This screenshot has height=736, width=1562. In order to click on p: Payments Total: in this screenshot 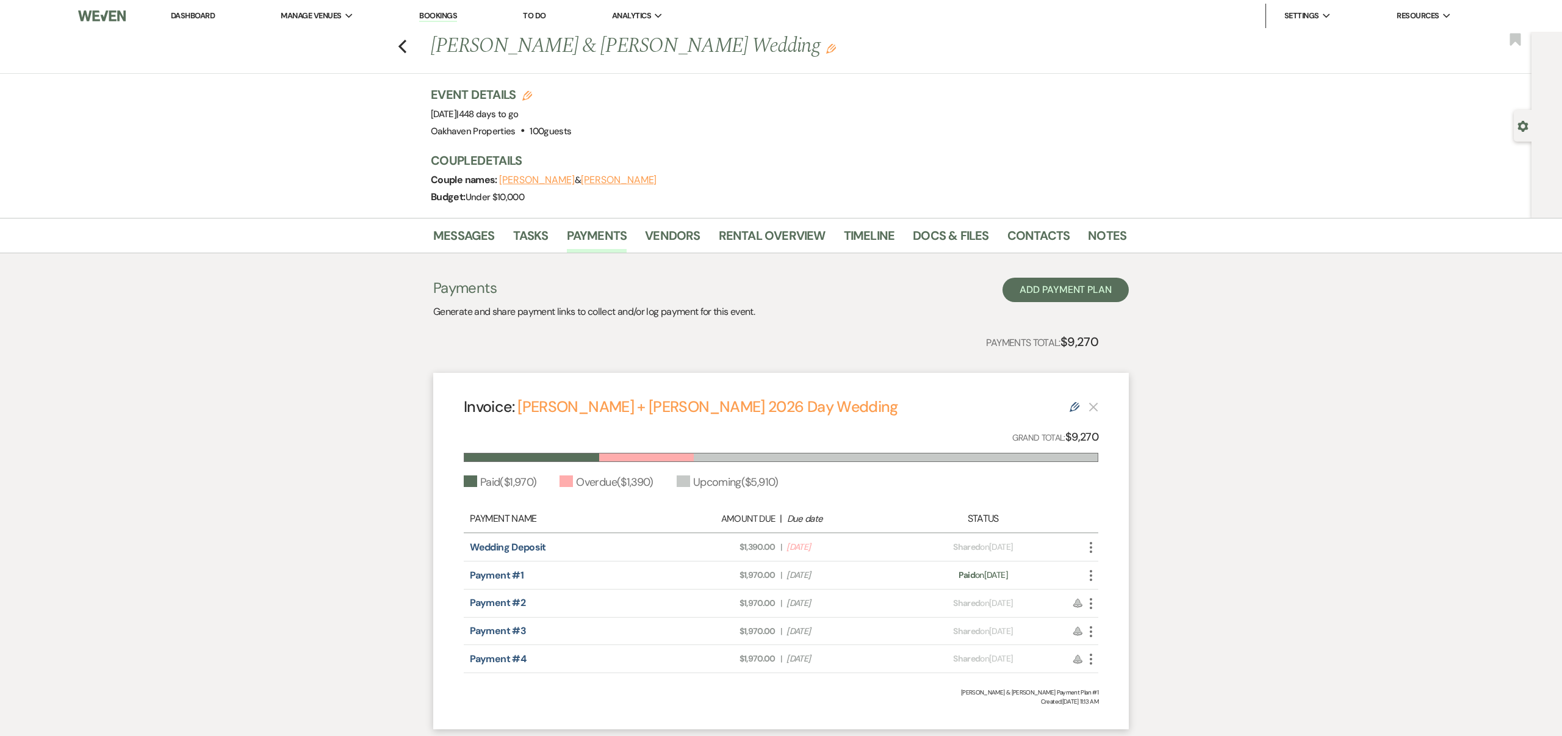, I will do `click(1042, 342)`.